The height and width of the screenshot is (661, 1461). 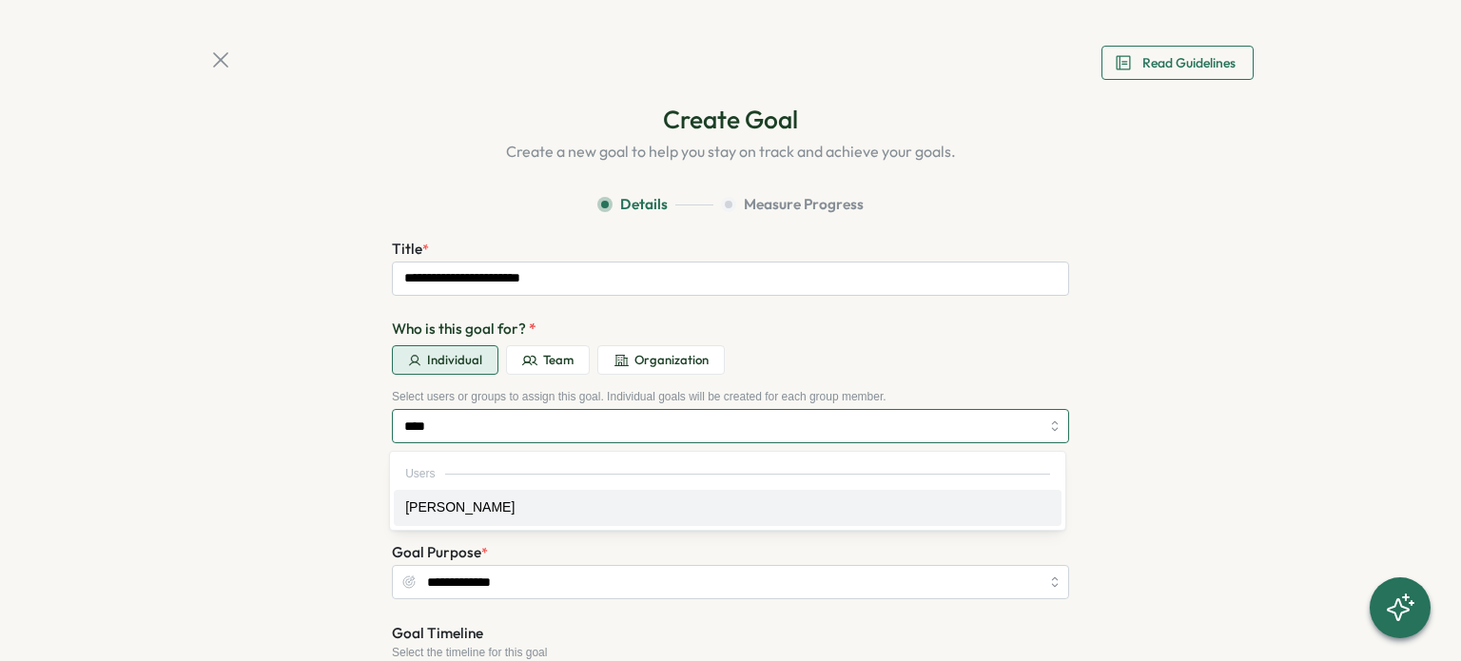 What do you see at coordinates (731, 397) in the screenshot?
I see `div: Select users or groups to assign this goal. Individual goals will be created for each group member.` at bounding box center [731, 397].